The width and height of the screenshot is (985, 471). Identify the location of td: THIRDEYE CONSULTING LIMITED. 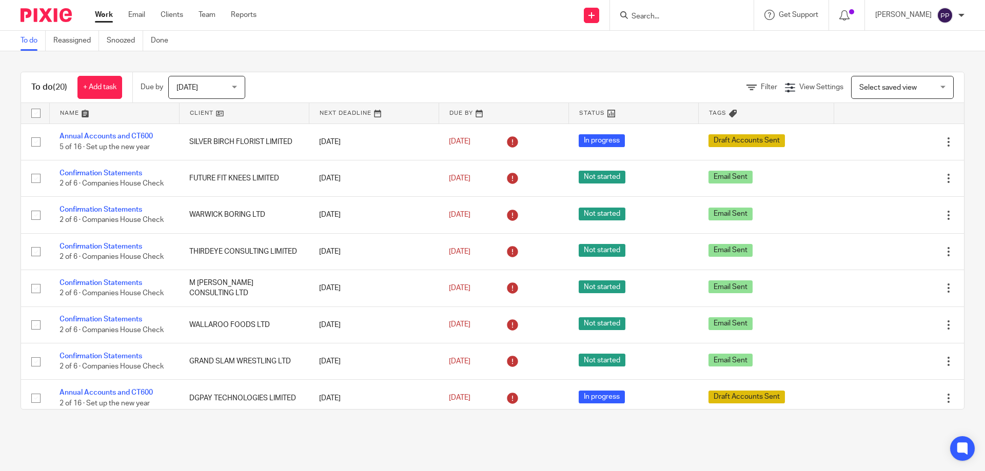
(244, 251).